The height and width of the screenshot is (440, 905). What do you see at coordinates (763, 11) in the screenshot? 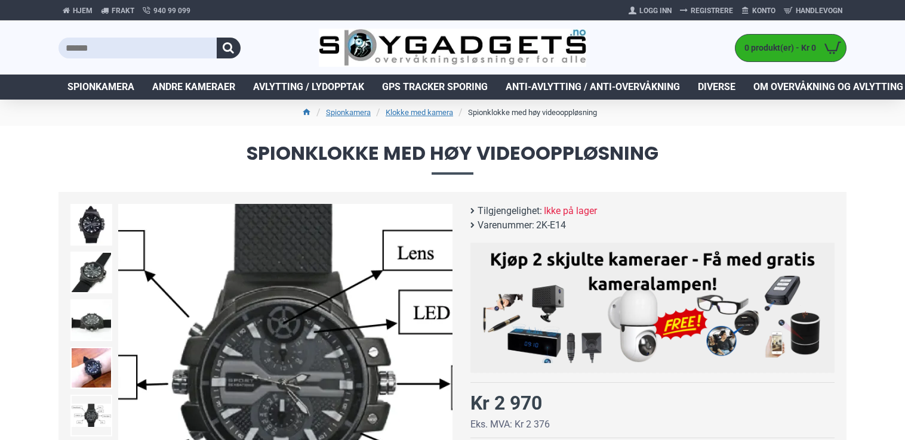
I see `span: Konto` at bounding box center [763, 11].